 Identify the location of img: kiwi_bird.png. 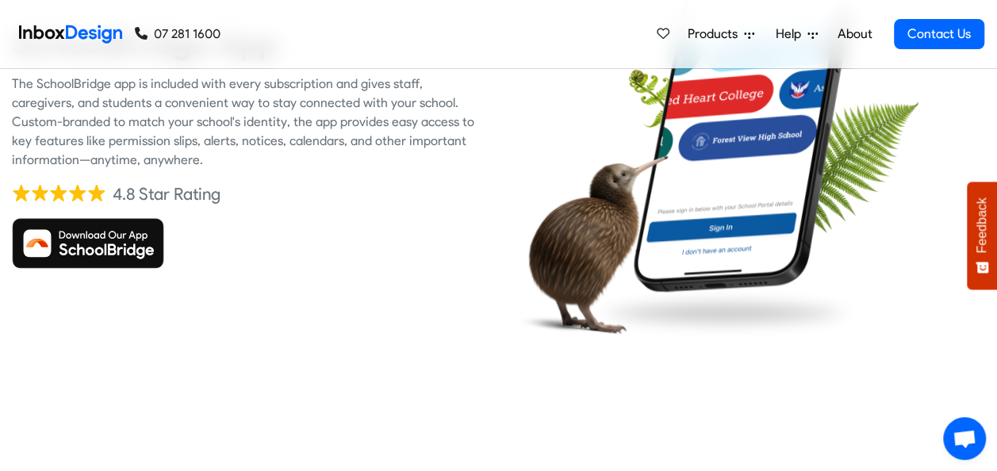
(590, 245).